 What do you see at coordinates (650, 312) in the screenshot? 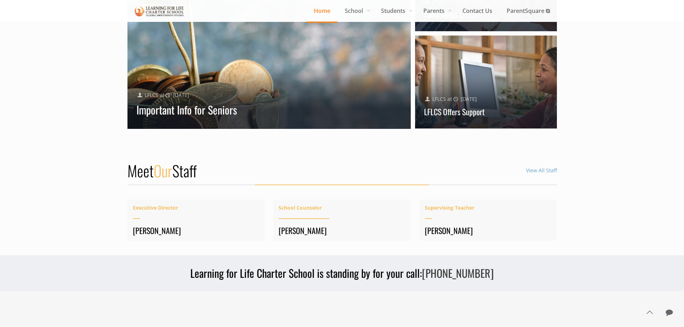
I see `a: Back to top icon` at bounding box center [650, 312].